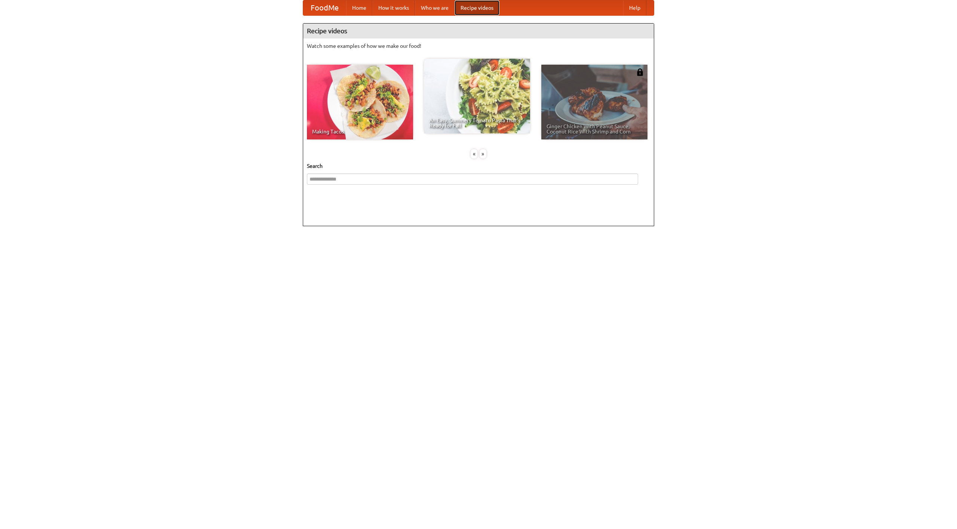 This screenshot has width=957, height=529. What do you see at coordinates (477, 8) in the screenshot?
I see `a: Recipe videos` at bounding box center [477, 8].